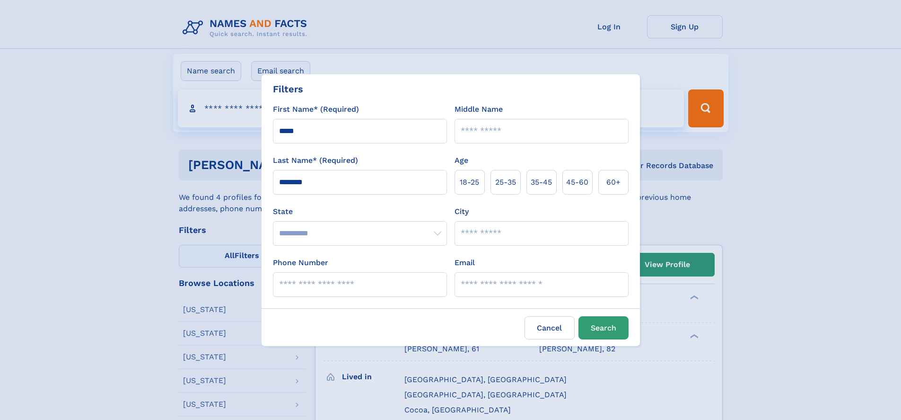 Image resolution: width=901 pixels, height=420 pixels. What do you see at coordinates (360, 211) in the screenshot?
I see `label: State` at bounding box center [360, 211].